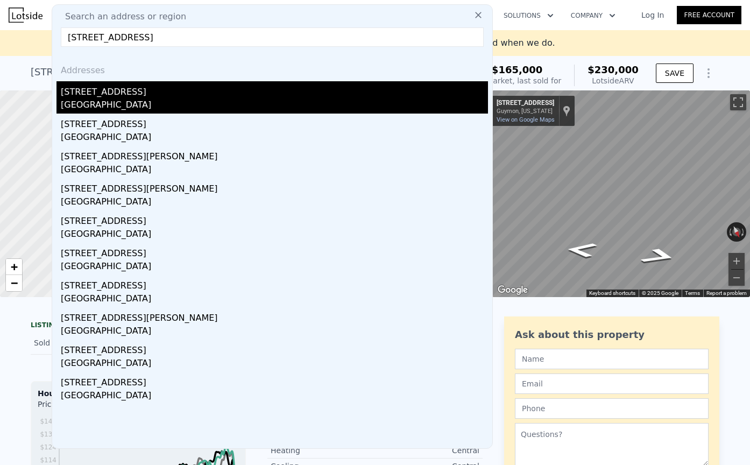 The width and height of the screenshot is (750, 465). I want to click on button: SAVE, so click(675, 73).